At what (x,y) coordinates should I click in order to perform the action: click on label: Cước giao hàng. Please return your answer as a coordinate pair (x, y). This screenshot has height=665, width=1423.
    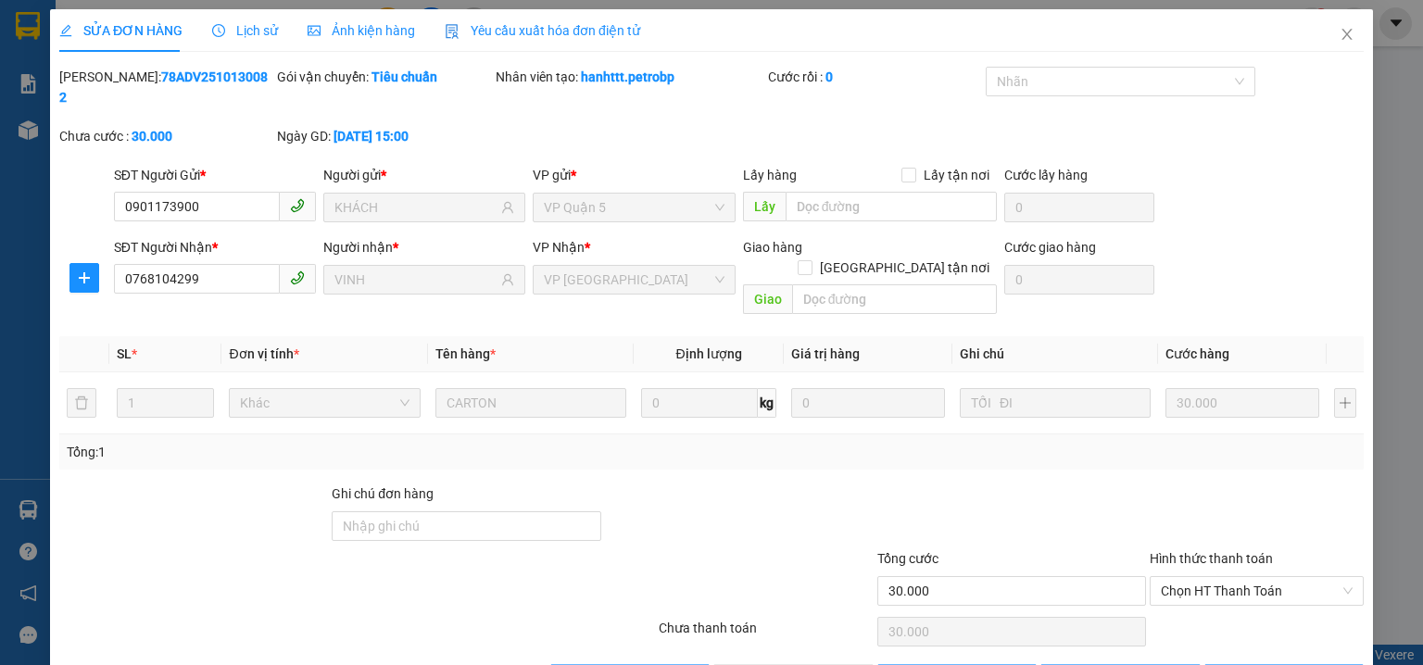
    Looking at the image, I should click on (1050, 247).